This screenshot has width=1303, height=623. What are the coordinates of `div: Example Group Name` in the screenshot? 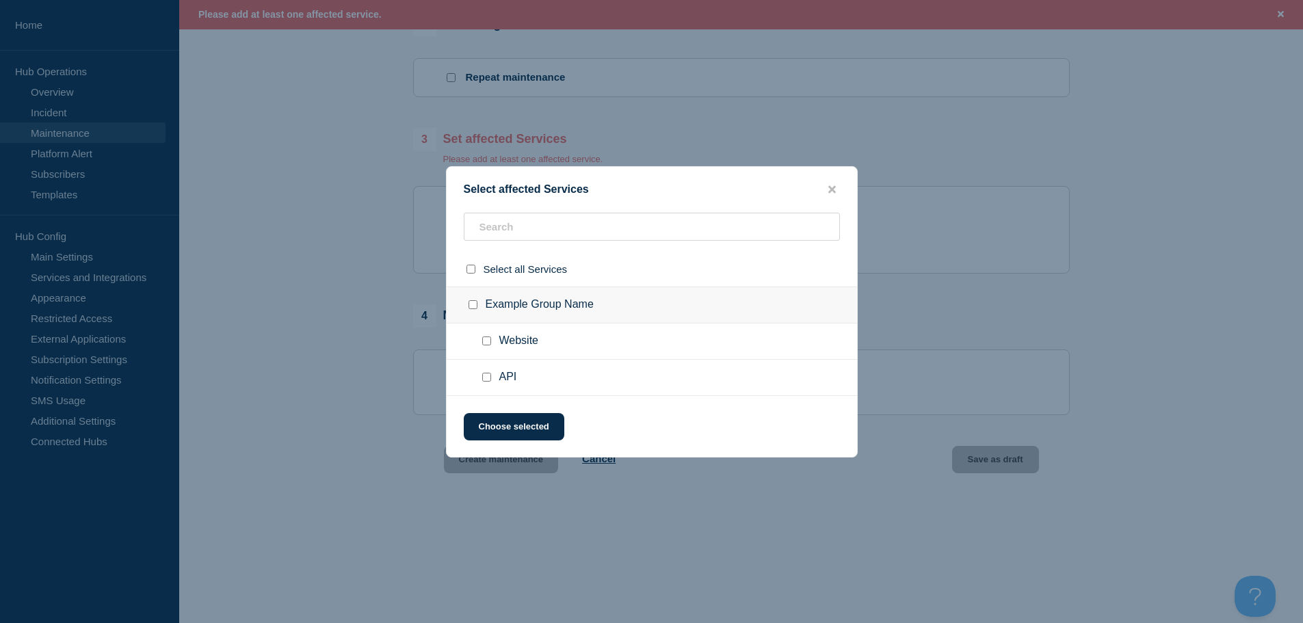 It's located at (652, 305).